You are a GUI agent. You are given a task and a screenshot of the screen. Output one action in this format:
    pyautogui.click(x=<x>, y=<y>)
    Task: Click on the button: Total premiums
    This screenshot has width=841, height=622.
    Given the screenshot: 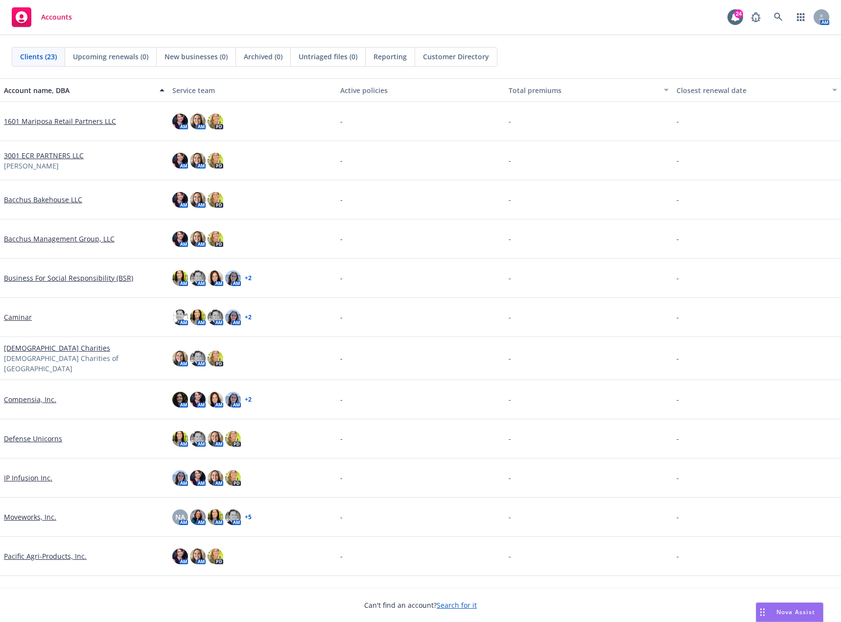 What is the action you would take?
    pyautogui.click(x=589, y=90)
    